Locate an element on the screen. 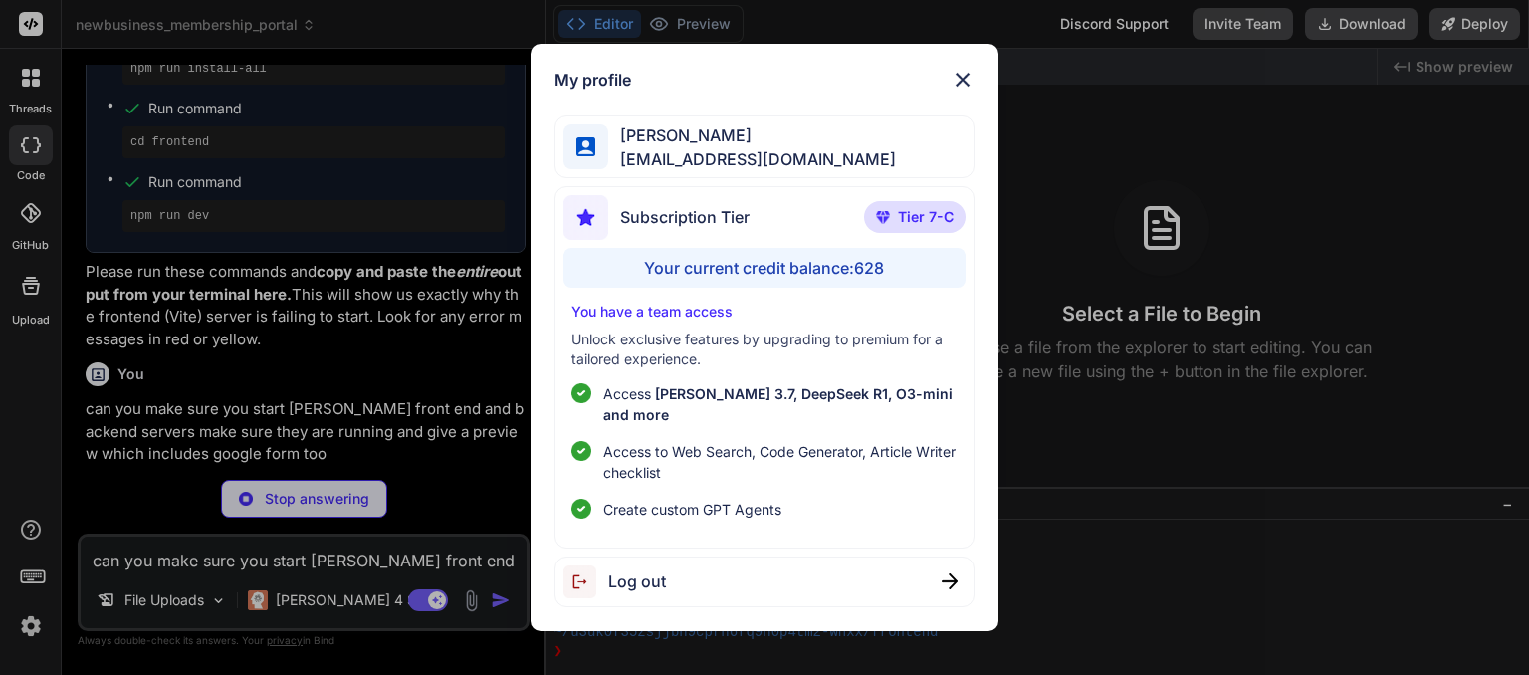 The image size is (1529, 675). p: You have a team access is located at coordinates (763, 312).